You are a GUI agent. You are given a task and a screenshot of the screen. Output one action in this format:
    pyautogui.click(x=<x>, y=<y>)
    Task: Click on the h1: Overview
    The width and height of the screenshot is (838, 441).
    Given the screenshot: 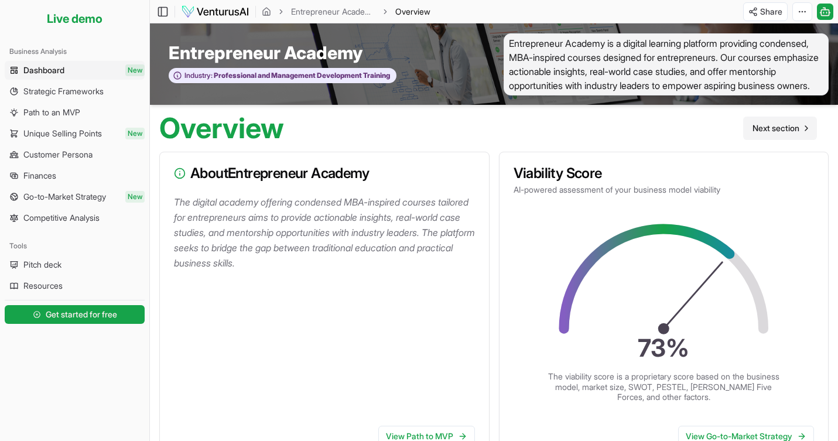 What is the action you would take?
    pyautogui.click(x=221, y=128)
    